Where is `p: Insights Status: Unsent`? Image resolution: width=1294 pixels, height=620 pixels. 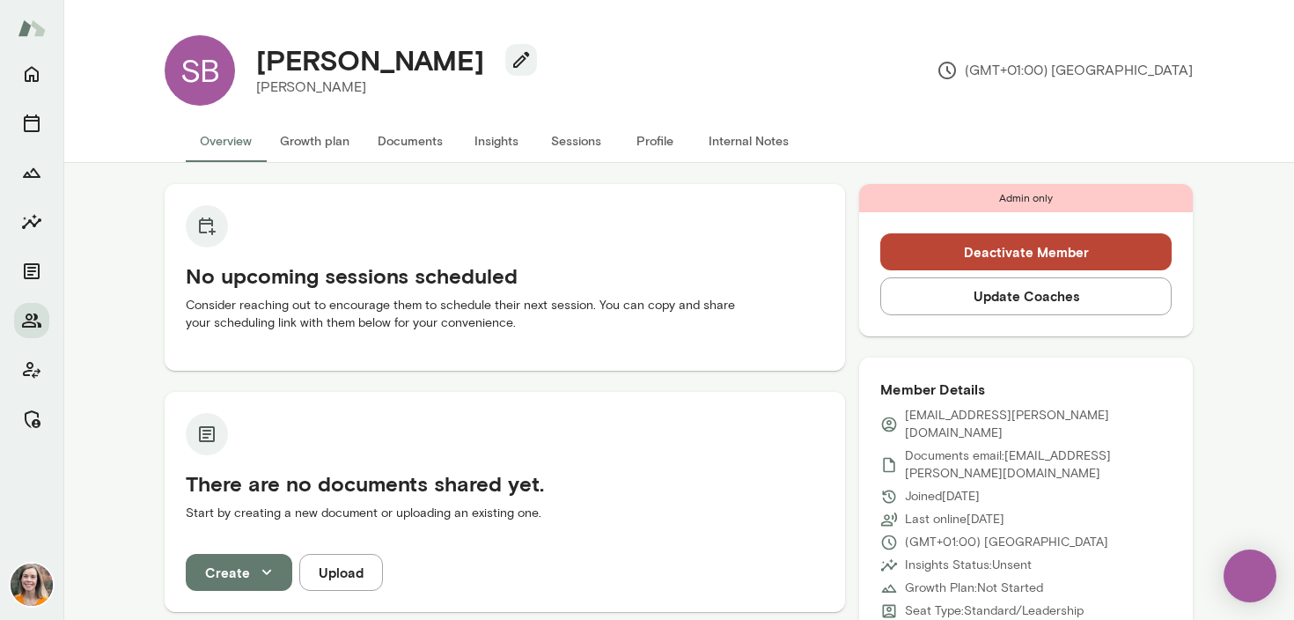 p: Insights Status: Unsent is located at coordinates (968, 565).